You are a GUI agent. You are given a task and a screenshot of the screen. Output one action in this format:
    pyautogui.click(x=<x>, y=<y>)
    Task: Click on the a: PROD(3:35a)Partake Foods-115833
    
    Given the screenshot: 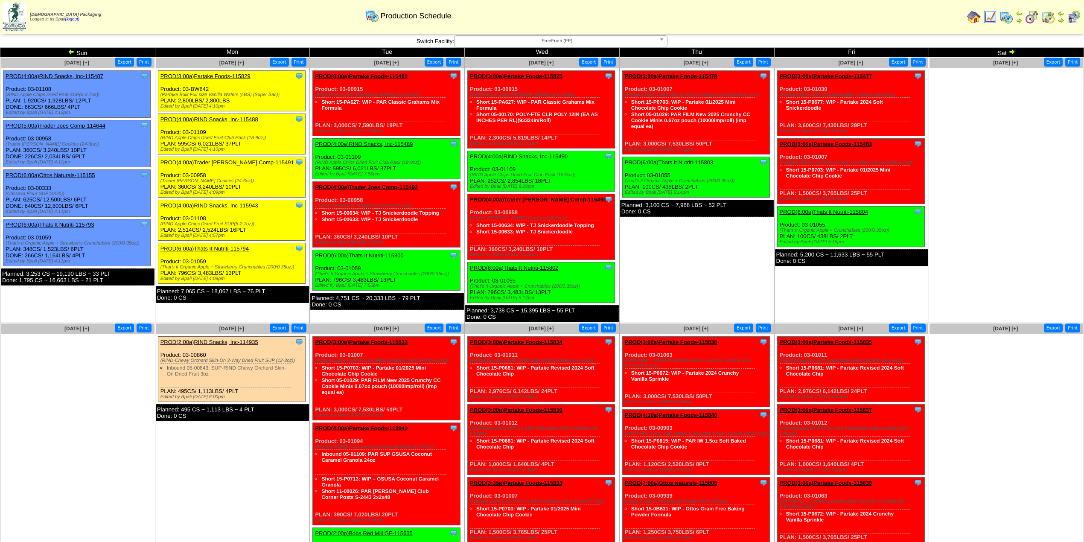 What is the action you would take?
    pyautogui.click(x=516, y=483)
    